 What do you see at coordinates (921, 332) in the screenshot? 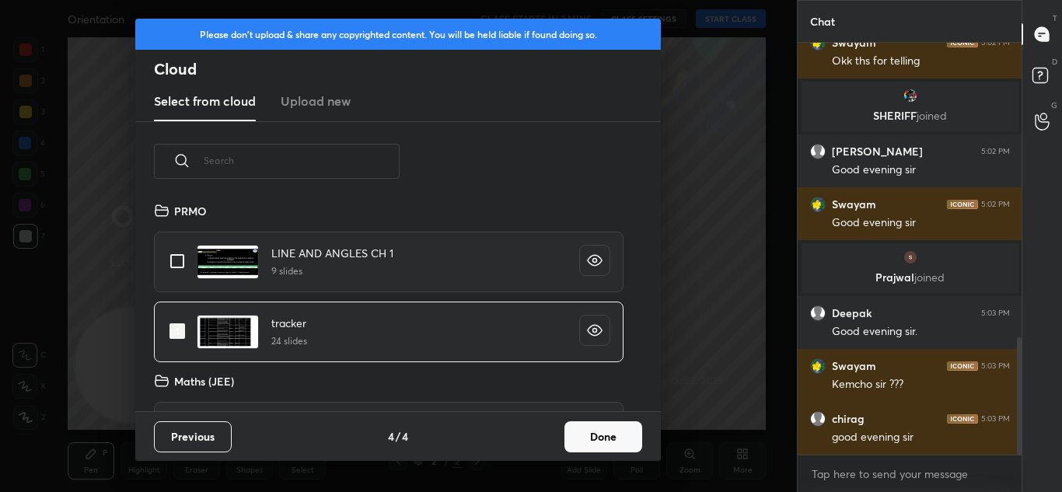
I see `div: Good evening sir.` at bounding box center [921, 332].